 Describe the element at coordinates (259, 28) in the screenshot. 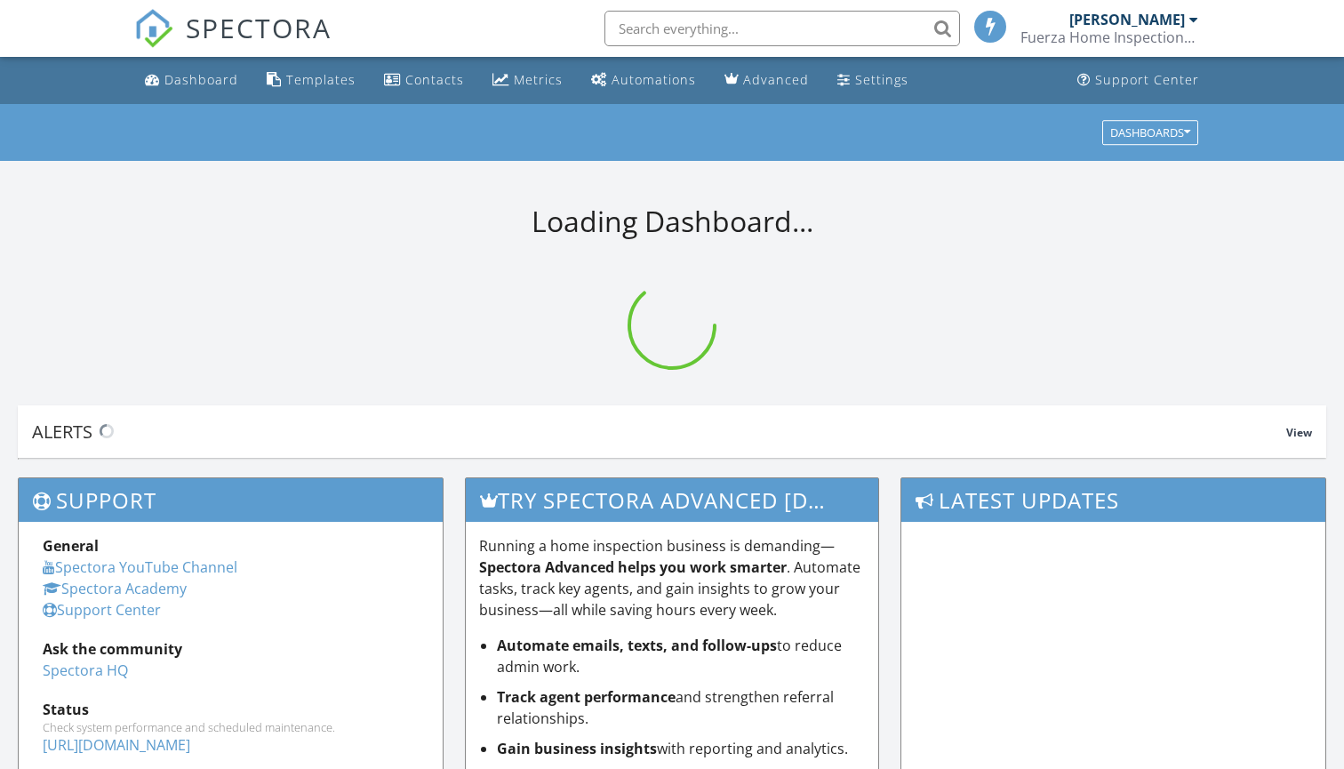

I see `span: SPECTORA` at that location.